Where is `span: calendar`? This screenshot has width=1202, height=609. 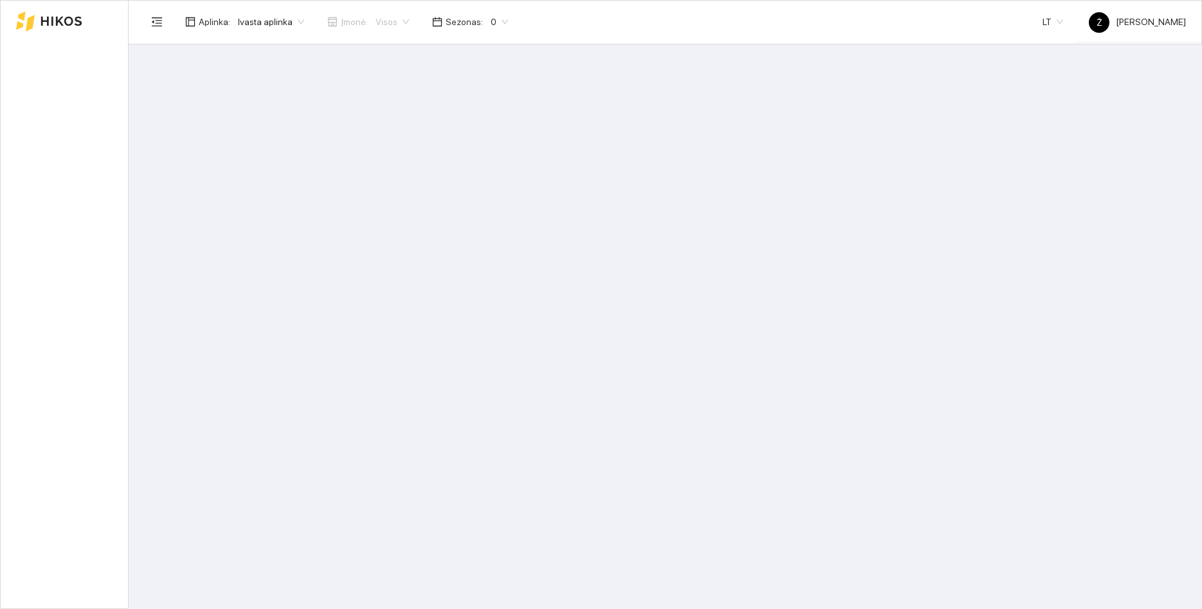
span: calendar is located at coordinates (437, 22).